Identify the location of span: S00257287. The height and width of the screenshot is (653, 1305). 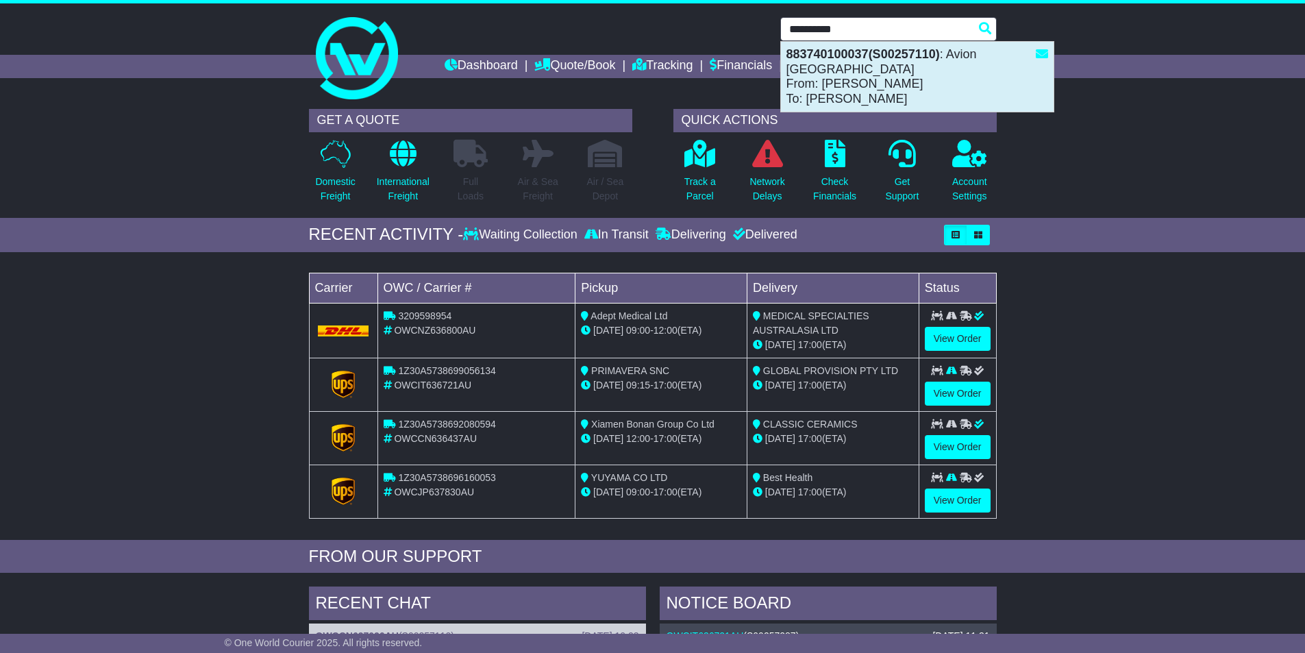
(771, 636).